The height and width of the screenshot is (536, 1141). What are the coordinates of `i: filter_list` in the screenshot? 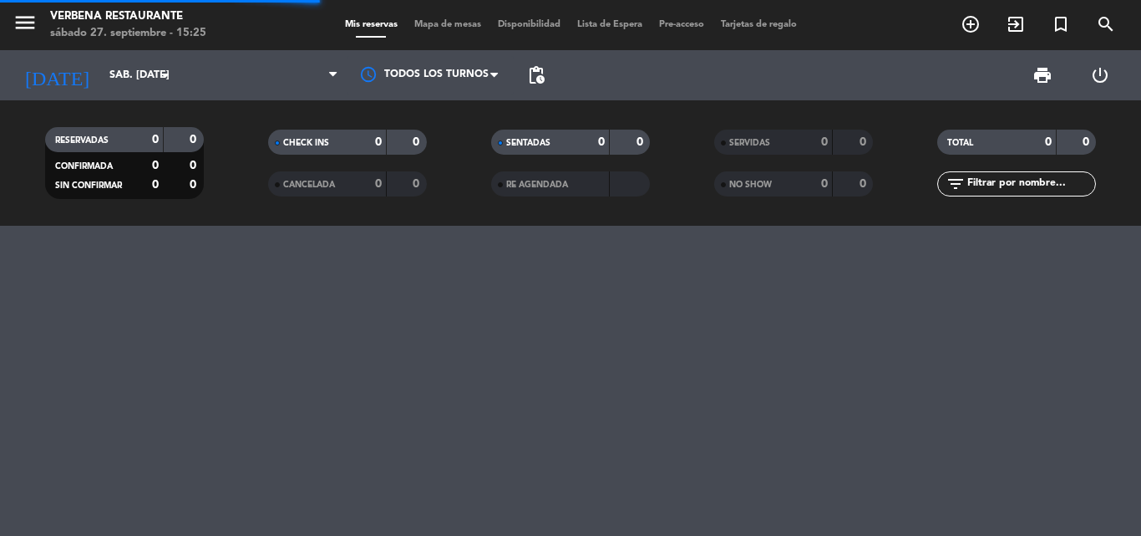 It's located at (956, 184).